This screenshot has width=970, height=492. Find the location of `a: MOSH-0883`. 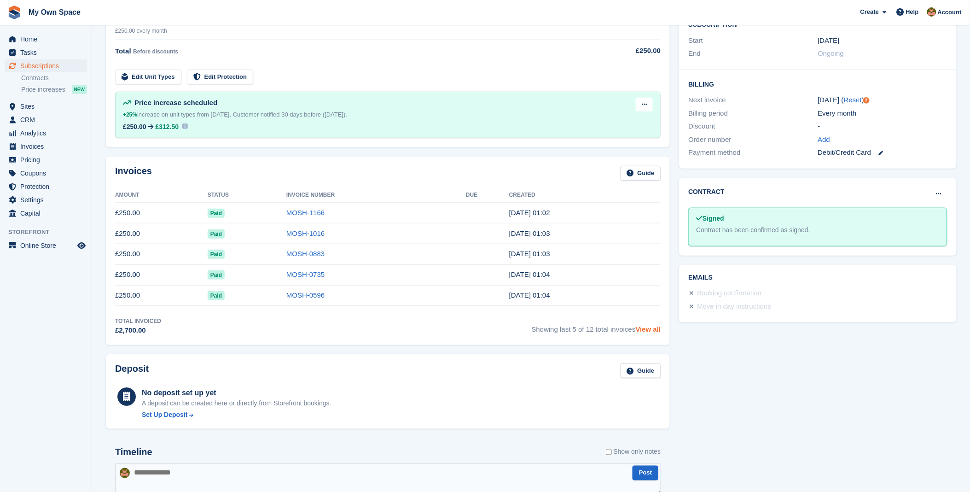

a: MOSH-0883 is located at coordinates (305, 253).